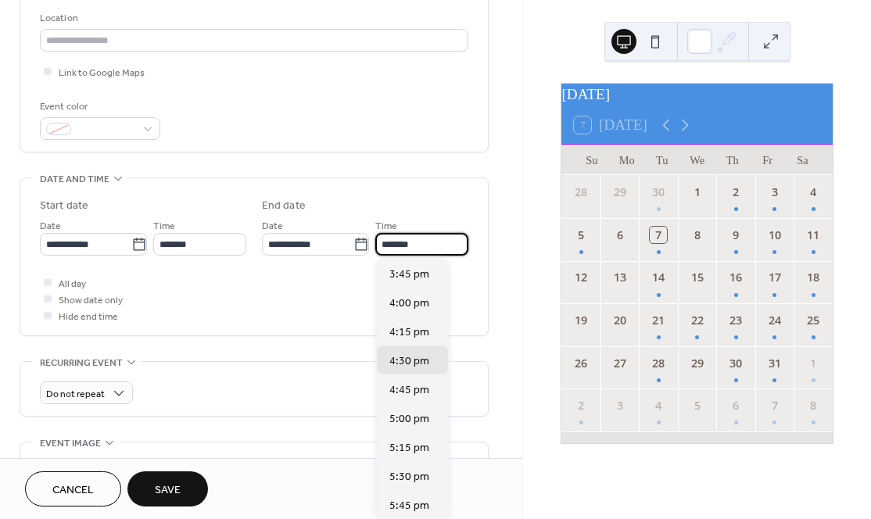  What do you see at coordinates (775, 235) in the screenshot?
I see `div: 10` at bounding box center [775, 235].